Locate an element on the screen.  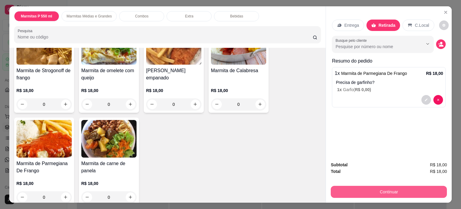
p: Bebidas is located at coordinates (237, 16).